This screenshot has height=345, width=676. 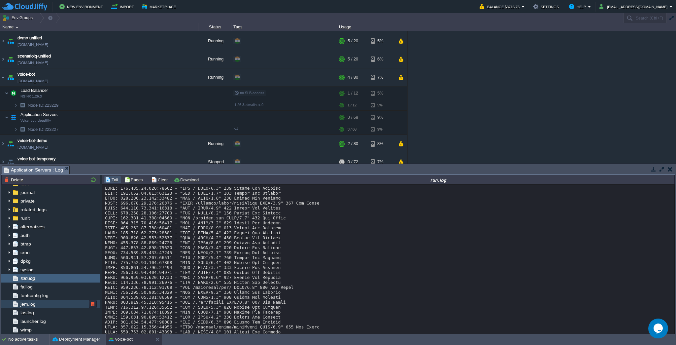 I want to click on button: Settings, so click(x=547, y=7).